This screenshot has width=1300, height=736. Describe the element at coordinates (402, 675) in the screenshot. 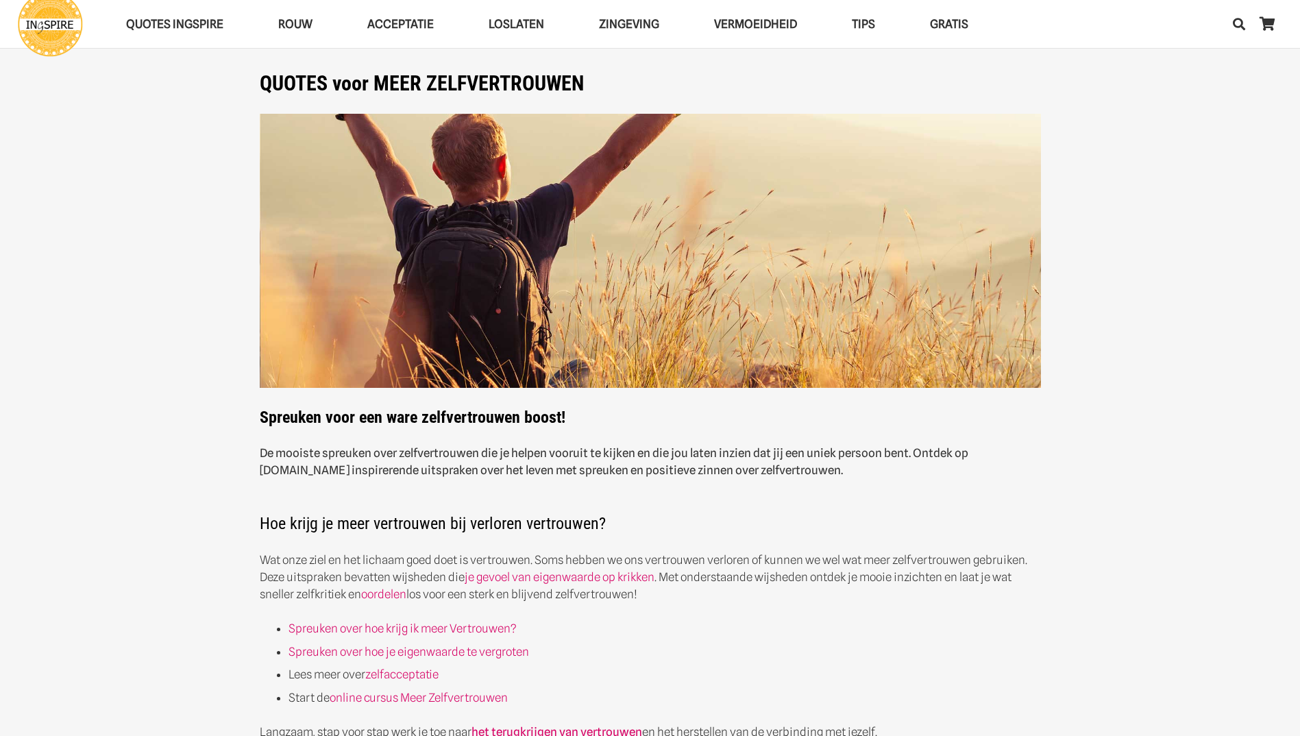

I see `a: zelfacceptatie` at that location.